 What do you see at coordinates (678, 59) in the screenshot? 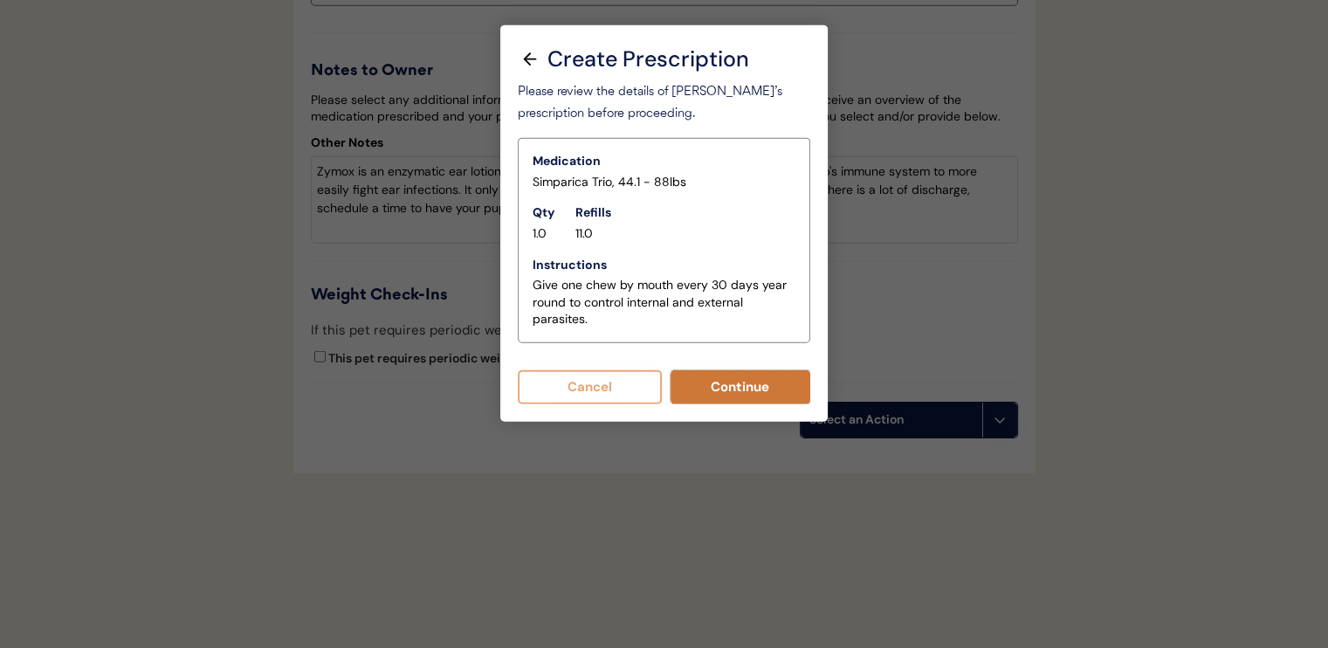
I see `div: Create Prescription` at bounding box center [678, 59].